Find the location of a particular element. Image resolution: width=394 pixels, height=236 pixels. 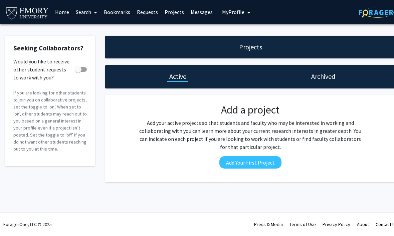

img: Emory University Logo is located at coordinates (27, 13).